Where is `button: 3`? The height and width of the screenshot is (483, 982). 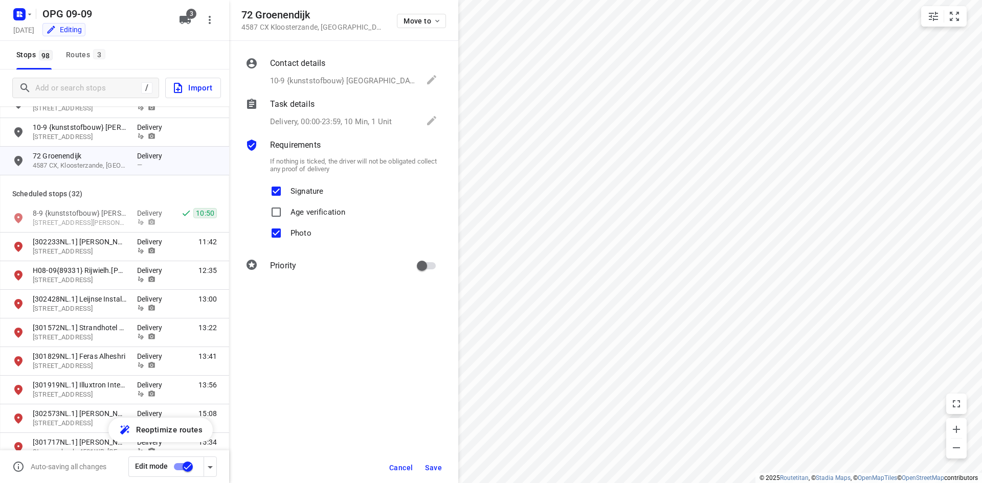 button: 3 is located at coordinates (185, 20).